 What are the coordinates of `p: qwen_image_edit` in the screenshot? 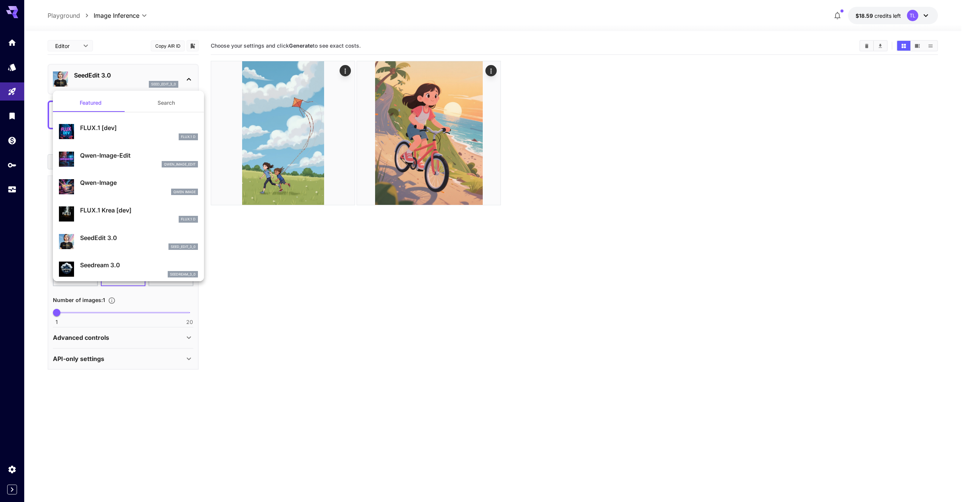 It's located at (180, 164).